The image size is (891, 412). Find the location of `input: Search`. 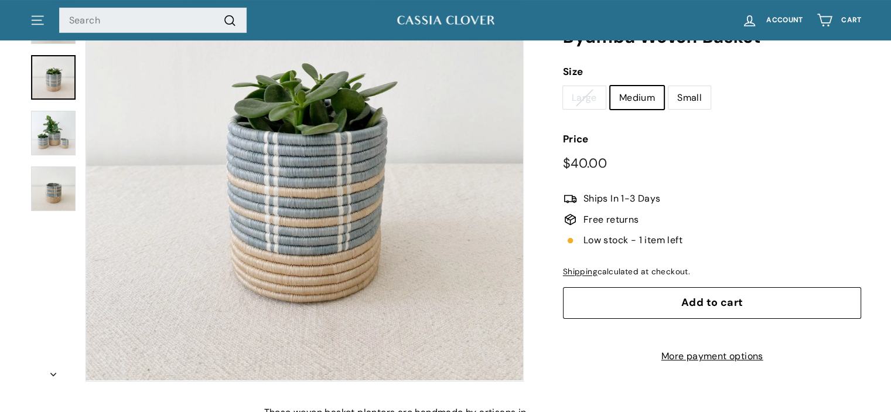

input: Search is located at coordinates (153, 21).